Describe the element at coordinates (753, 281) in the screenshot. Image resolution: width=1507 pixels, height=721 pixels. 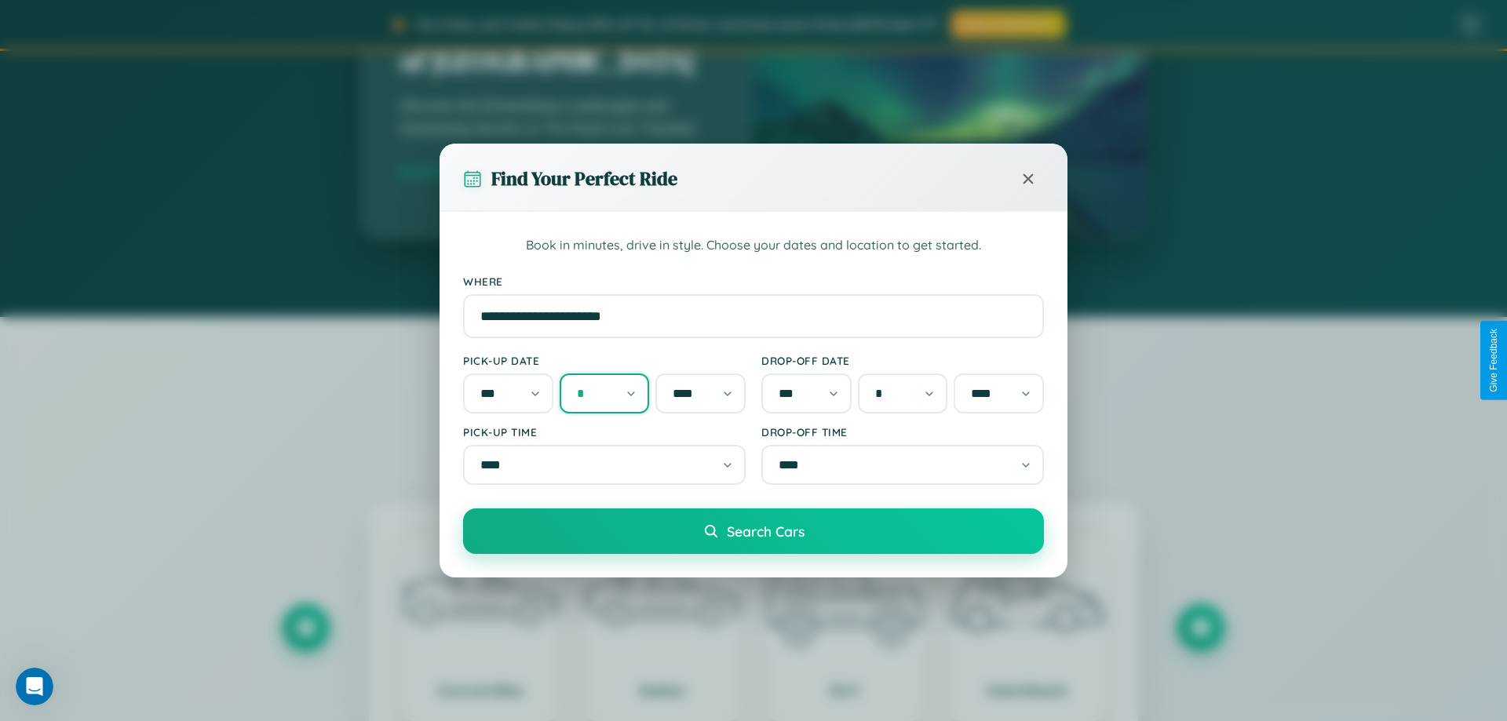
I see `label: Where` at that location.